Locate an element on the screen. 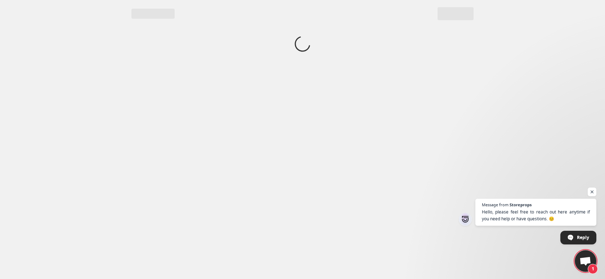 This screenshot has height=279, width=605. span: Storeprops is located at coordinates (520, 205).